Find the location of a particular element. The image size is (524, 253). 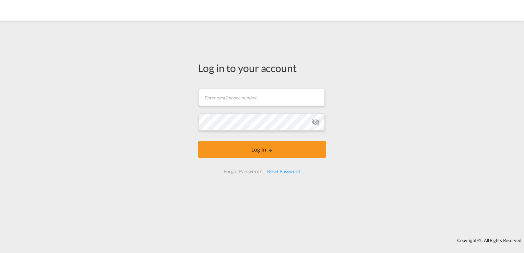

div: Forgot Password? is located at coordinates (242, 171).